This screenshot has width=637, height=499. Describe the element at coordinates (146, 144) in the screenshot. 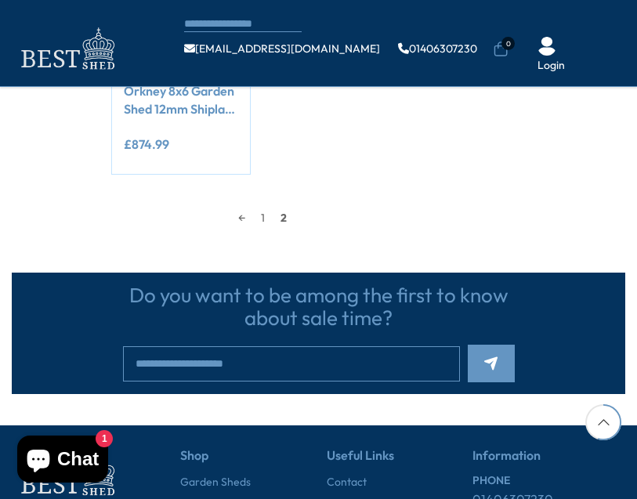

I see `ins: £874.99` at that location.